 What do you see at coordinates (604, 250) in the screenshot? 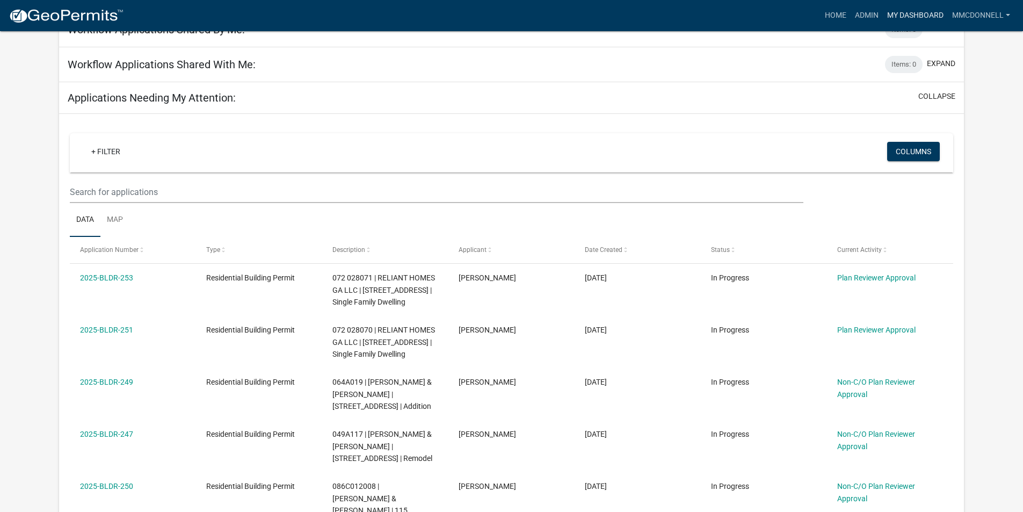
I see `span: Date Created` at bounding box center [604, 250].